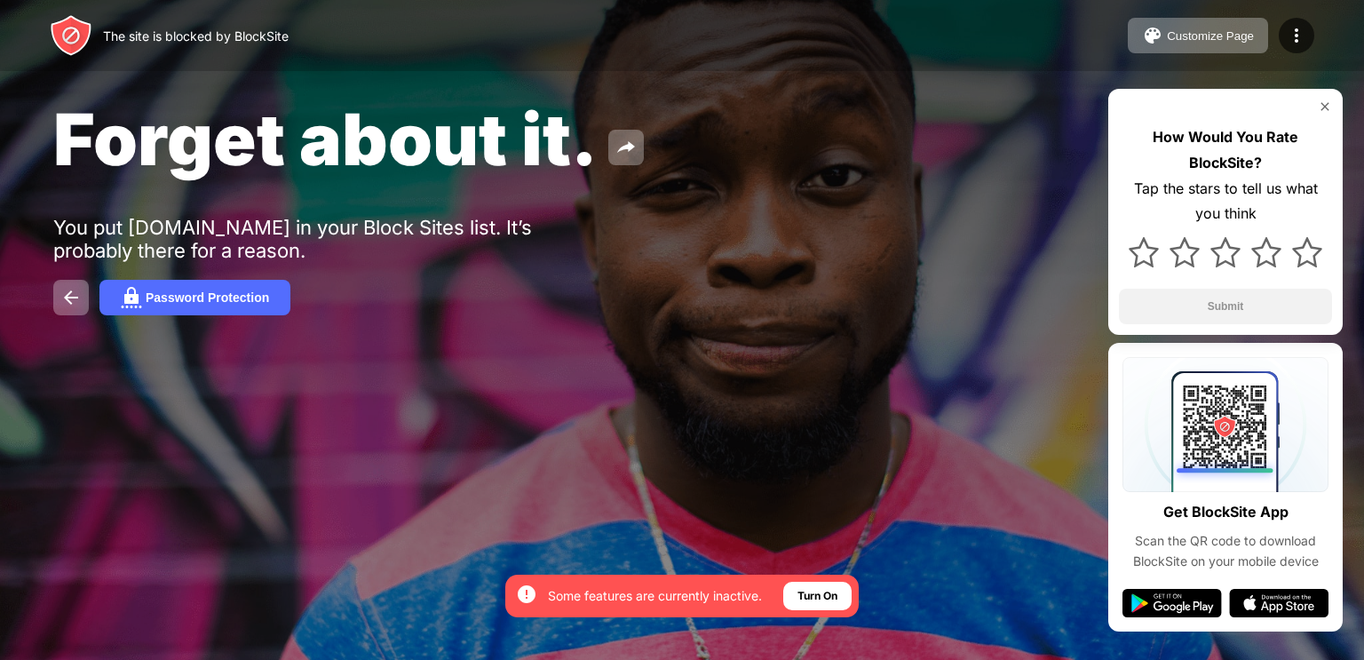  I want to click on div: The site is blocked by BlockSite, so click(195, 36).